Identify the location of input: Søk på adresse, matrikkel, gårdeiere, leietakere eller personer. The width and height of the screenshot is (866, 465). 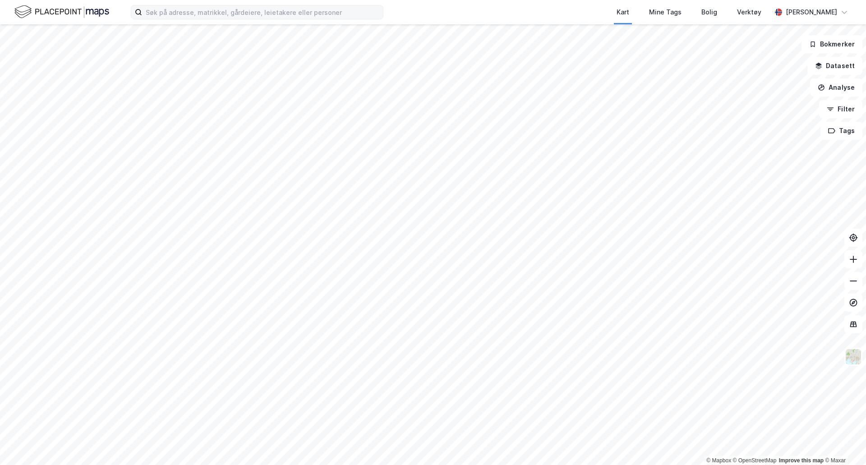
(262, 12).